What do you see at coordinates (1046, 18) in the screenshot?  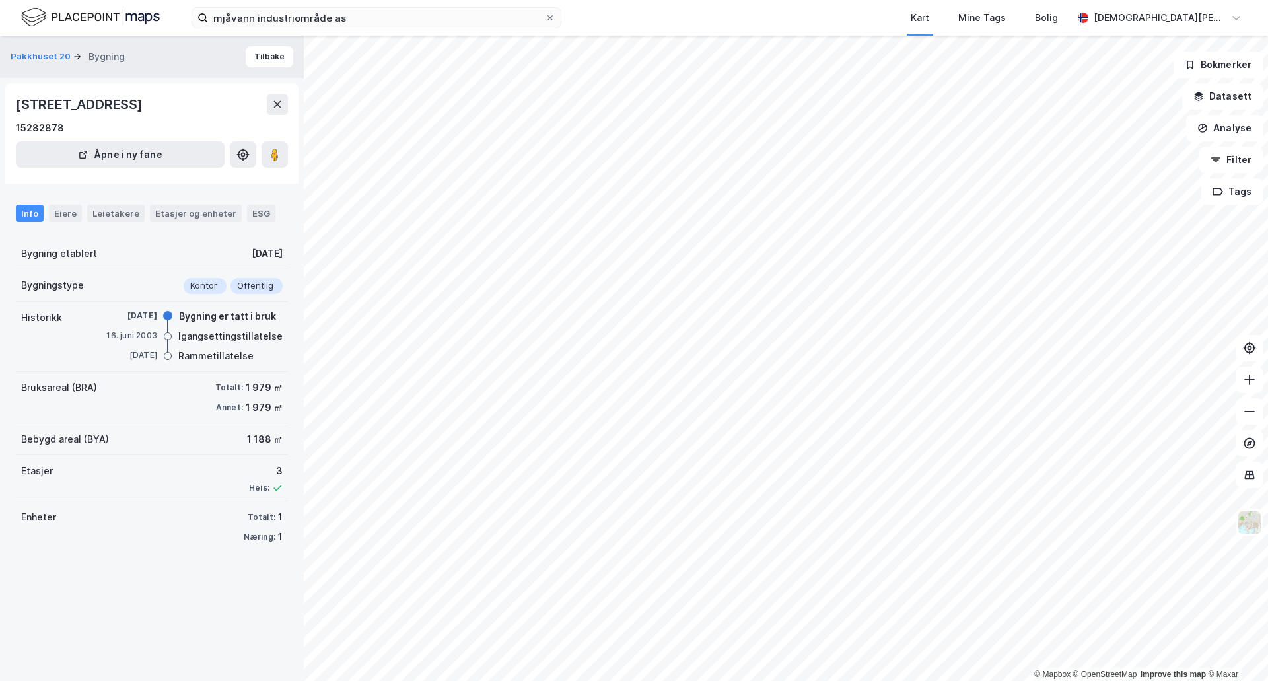 I see `div: Bolig` at bounding box center [1046, 18].